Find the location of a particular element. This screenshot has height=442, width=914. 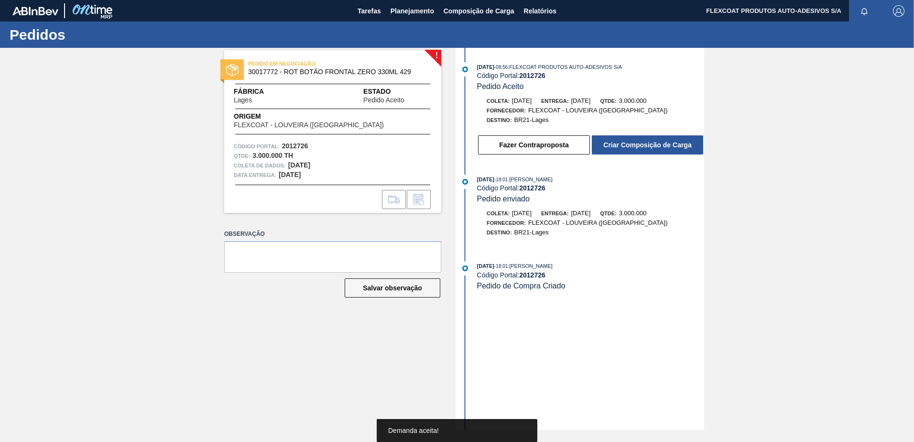

span: Origem is located at coordinates (322, 116).